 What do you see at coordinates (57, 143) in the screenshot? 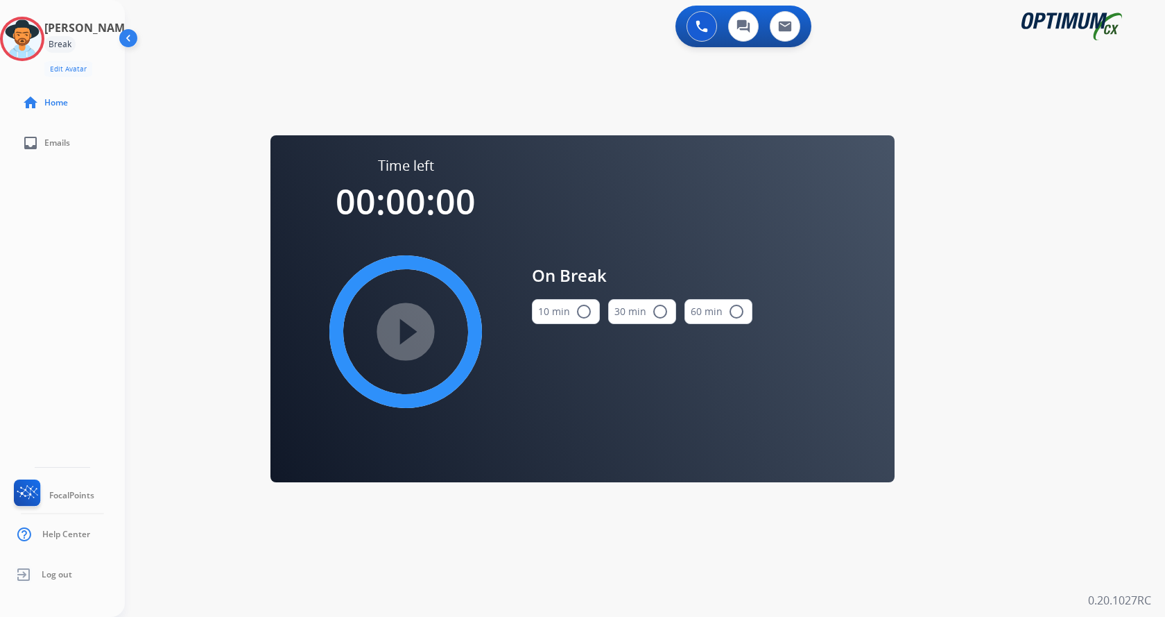
I see `span: Emails` at bounding box center [57, 143].